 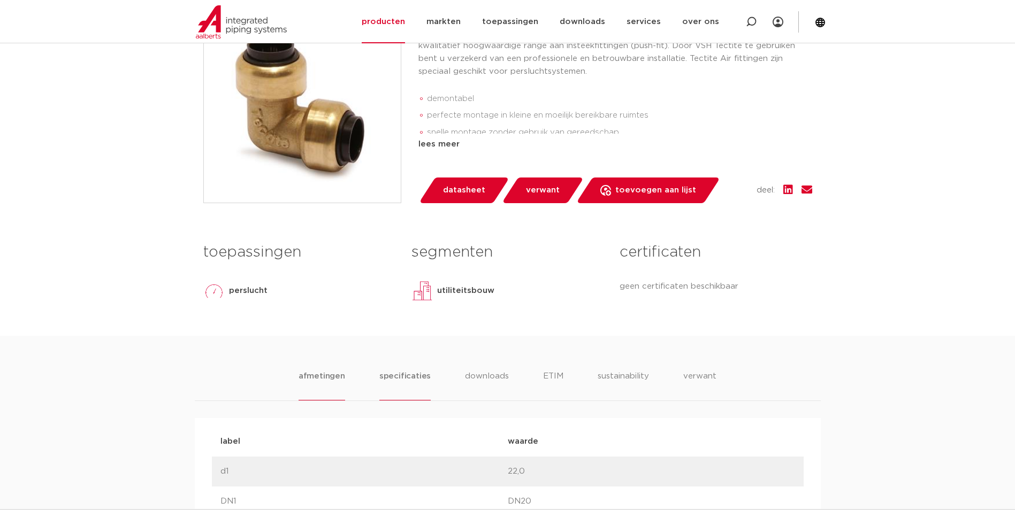 I want to click on p: waarde, so click(x=651, y=442).